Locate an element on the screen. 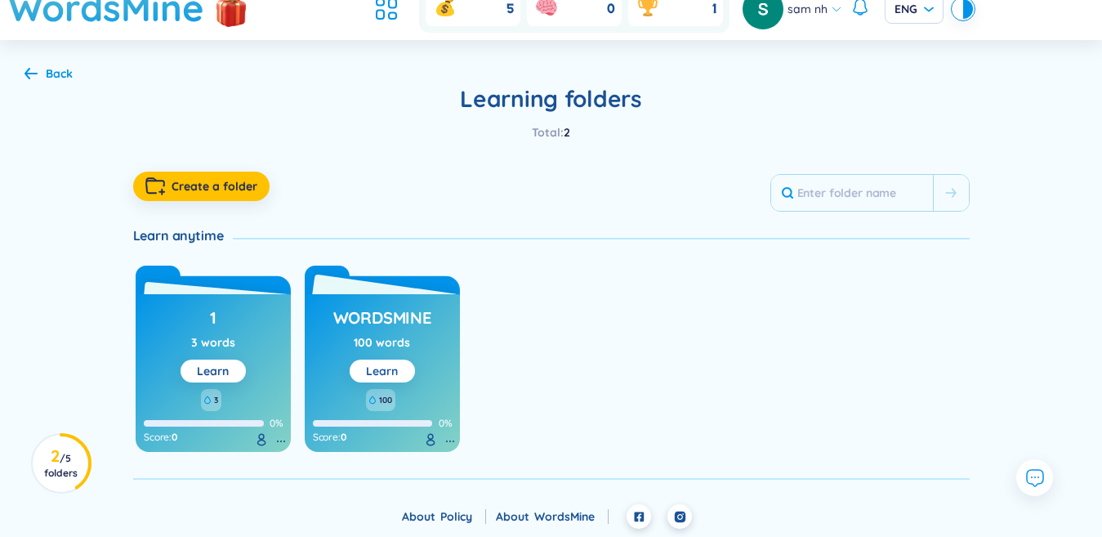 The width and height of the screenshot is (1102, 537). a: Policy is located at coordinates (463, 516).